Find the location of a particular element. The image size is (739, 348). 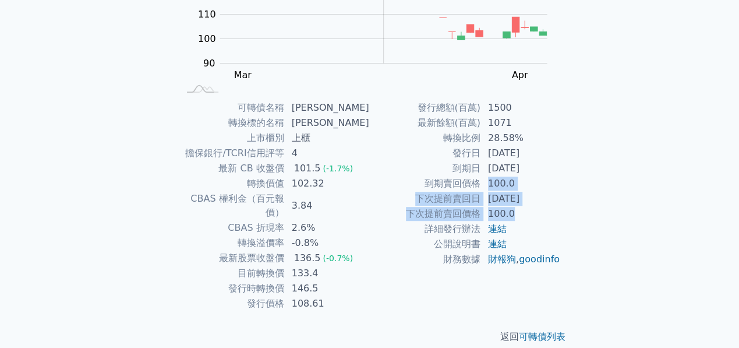

td: 可轉債名稱 is located at coordinates (232, 108).